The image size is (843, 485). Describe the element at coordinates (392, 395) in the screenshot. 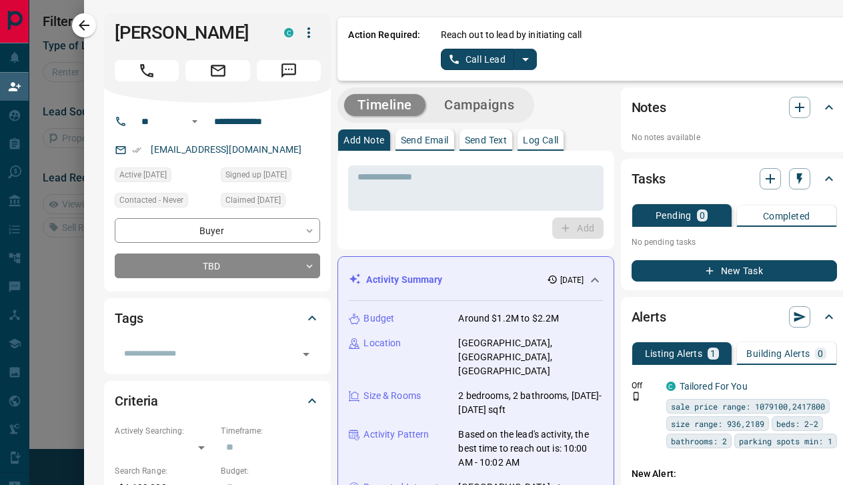

I see `p: Size & Rooms` at that location.